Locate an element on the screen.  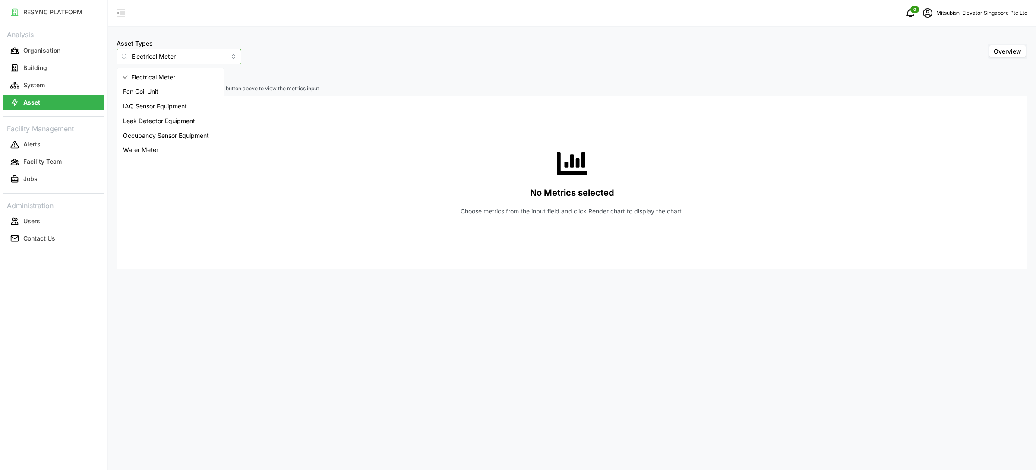
p: Choose metrics from the input field and click Render chart to display the chart. is located at coordinates (572, 211).